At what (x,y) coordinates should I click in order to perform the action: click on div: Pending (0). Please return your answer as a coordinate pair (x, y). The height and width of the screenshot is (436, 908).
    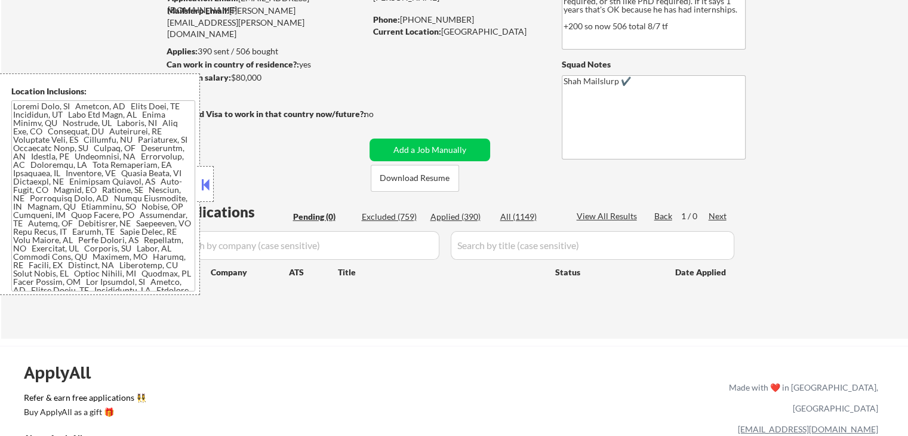
    Looking at the image, I should click on (323, 217).